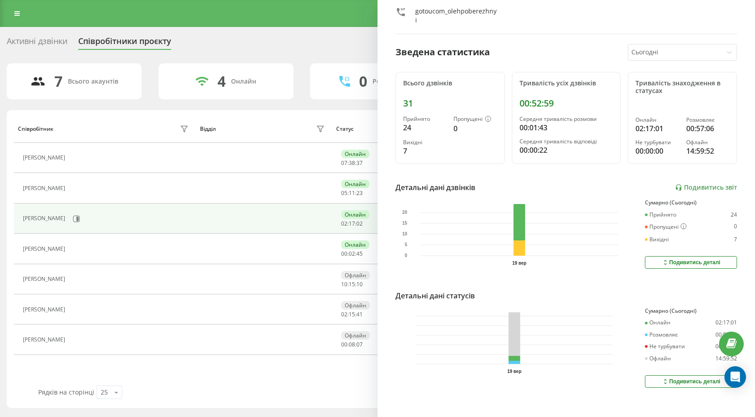  What do you see at coordinates (425, 119) in the screenshot?
I see `div: Прийнято` at bounding box center [425, 119].